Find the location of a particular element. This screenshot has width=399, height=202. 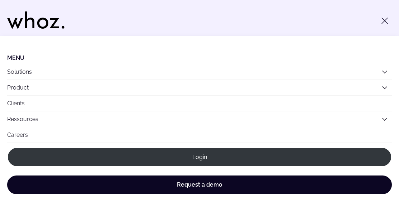

a: Ressources is located at coordinates (23, 119).